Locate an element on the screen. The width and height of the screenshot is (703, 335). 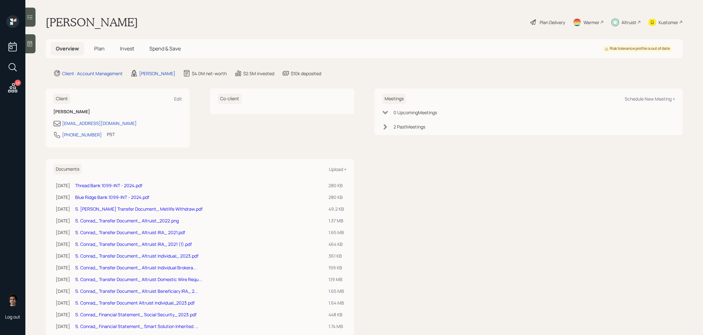
div: Schedule New Meeting + is located at coordinates (650, 99).